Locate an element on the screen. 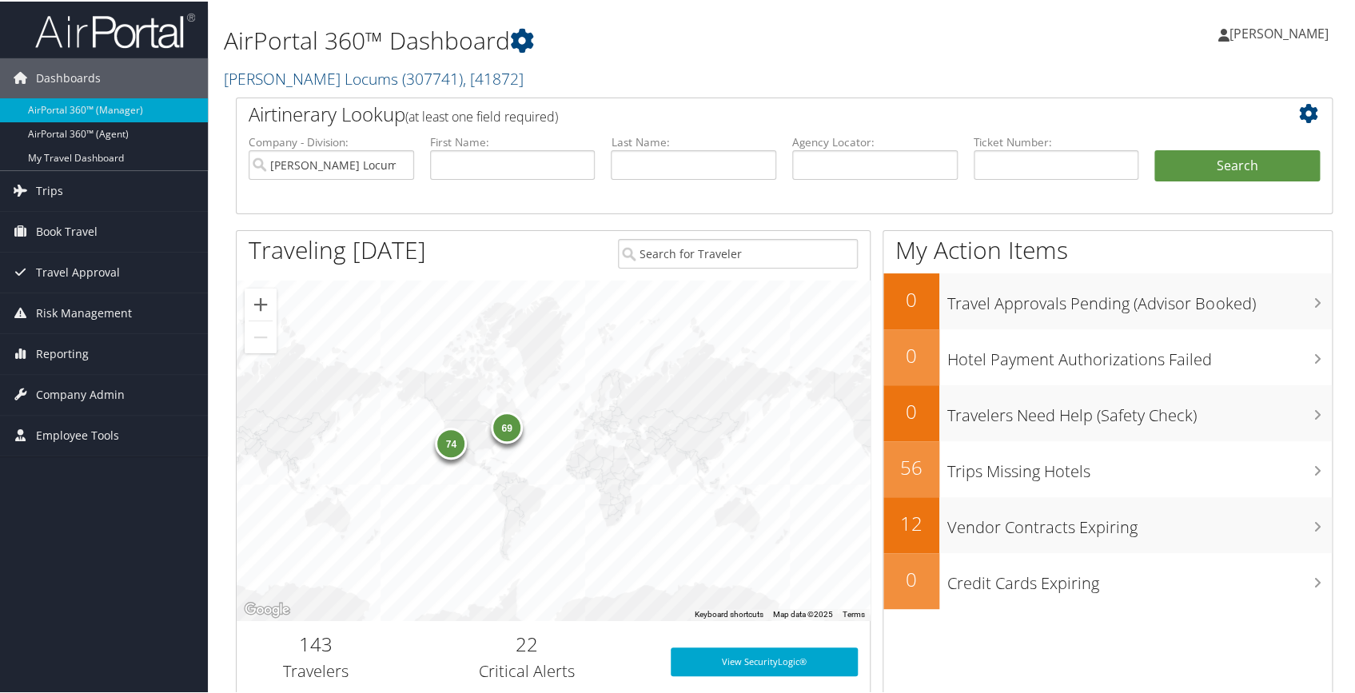 This screenshot has width=1355, height=693. h3: Critical Alerts is located at coordinates (527, 670).